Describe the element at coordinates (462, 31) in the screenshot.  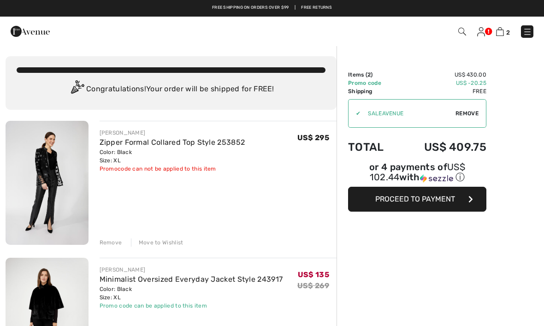
I see `img: Search` at that location.